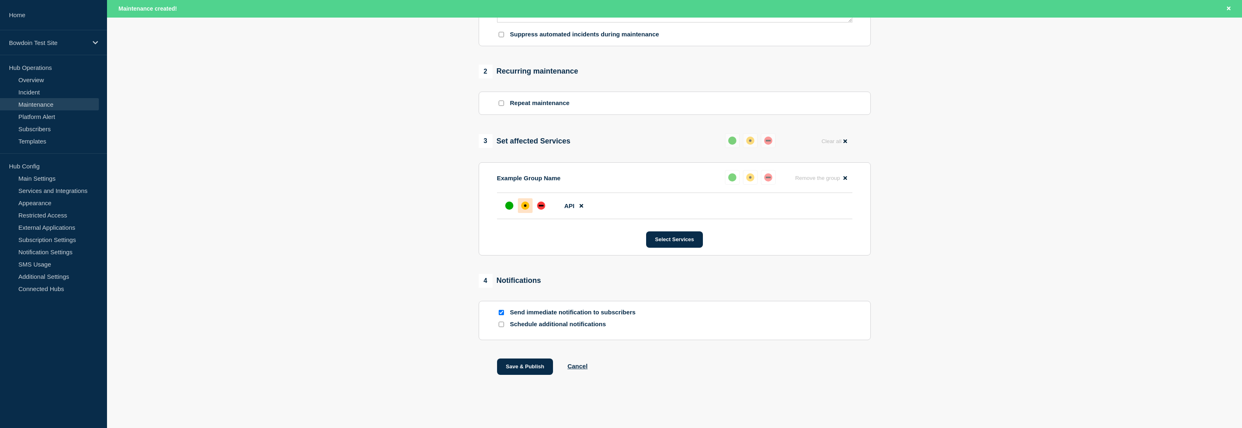 Image resolution: width=1242 pixels, height=428 pixels. Describe the element at coordinates (540, 103) in the screenshot. I see `p: Repeat maintenance` at that location.